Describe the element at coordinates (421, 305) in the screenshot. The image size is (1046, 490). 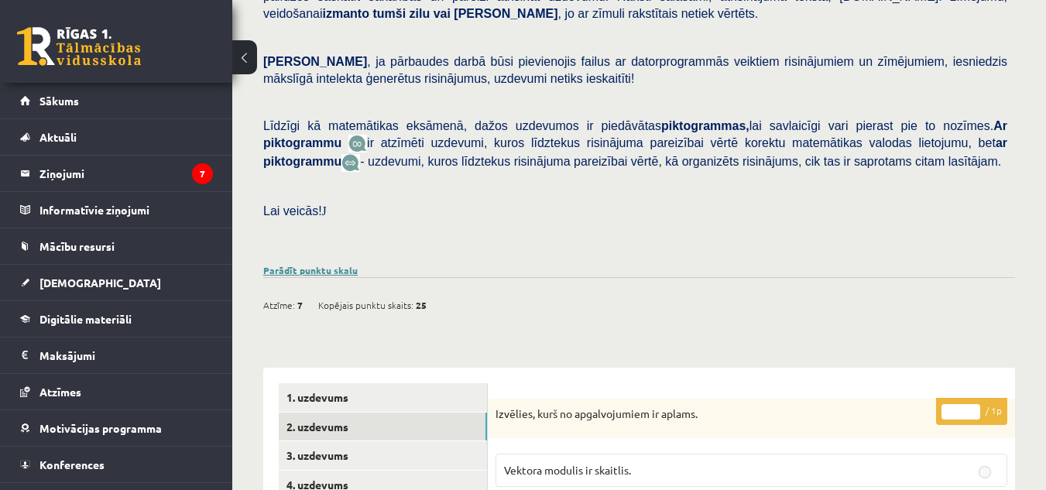
I see `span: 25` at that location.